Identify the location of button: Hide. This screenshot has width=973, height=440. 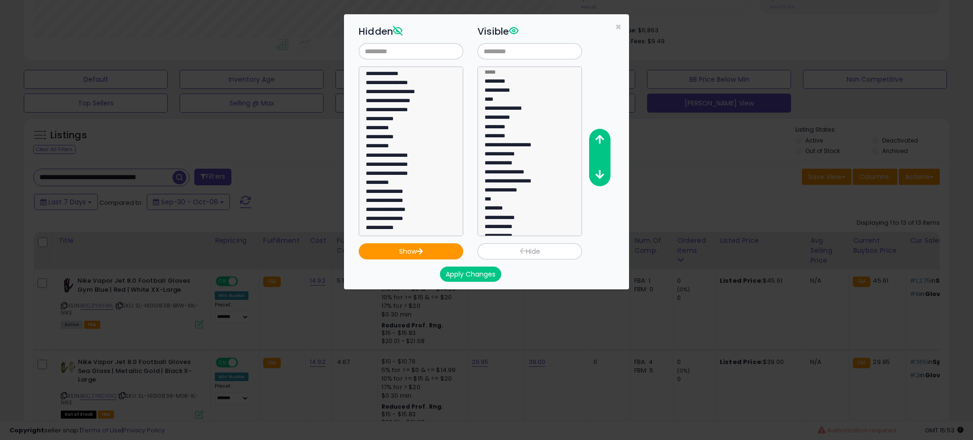
(530, 251).